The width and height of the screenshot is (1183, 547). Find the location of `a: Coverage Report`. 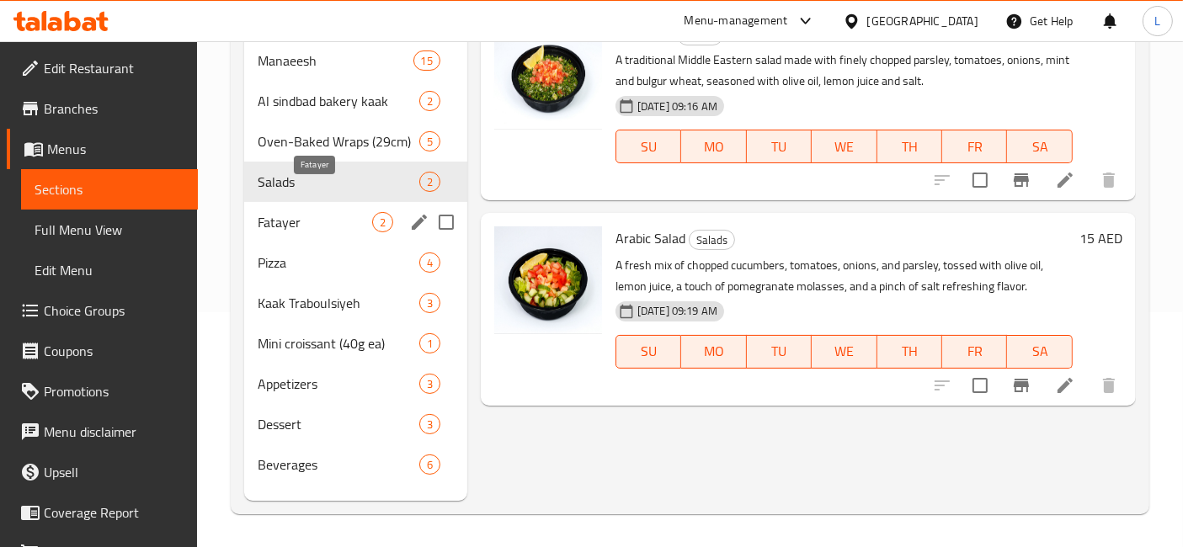

a: Coverage Report is located at coordinates (102, 513).